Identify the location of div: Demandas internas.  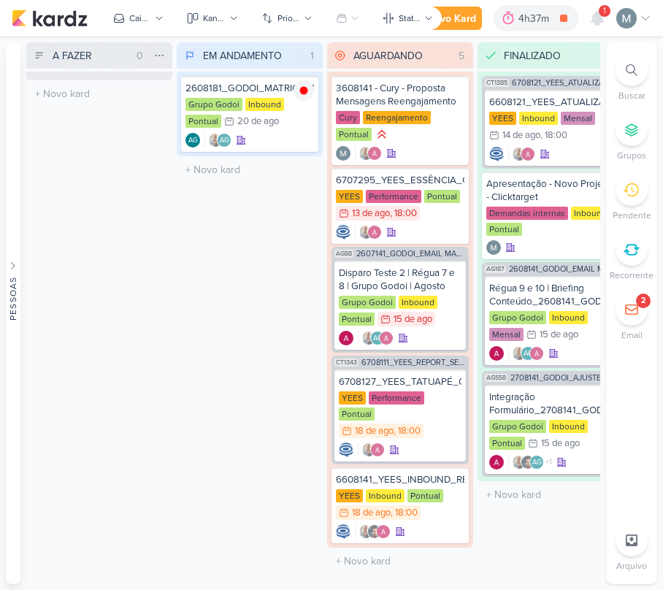
(527, 213).